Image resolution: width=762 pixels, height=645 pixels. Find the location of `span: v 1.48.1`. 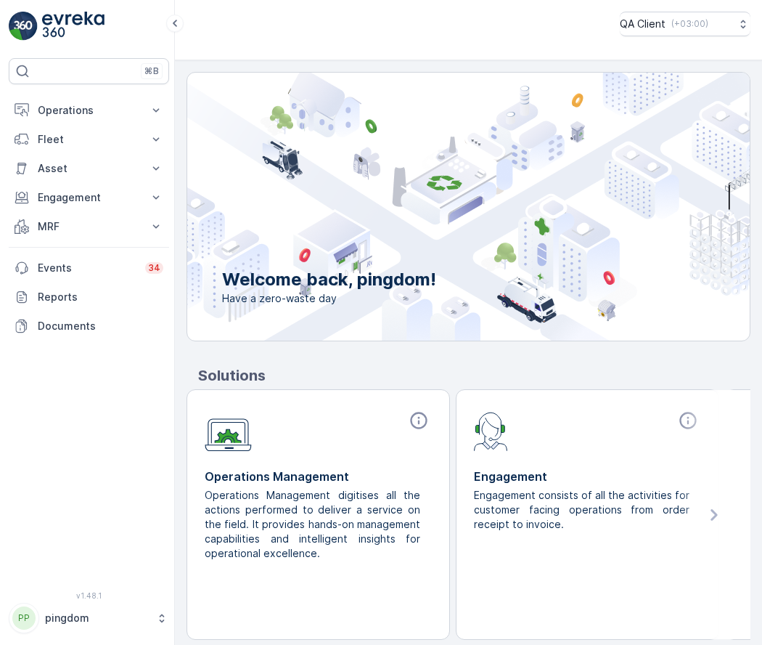

span: v 1.48.1 is located at coordinates (89, 595).